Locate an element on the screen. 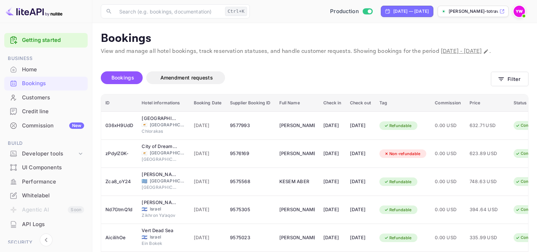 The image size is (537, 252). div: 036xH9UdD is located at coordinates (119, 126).